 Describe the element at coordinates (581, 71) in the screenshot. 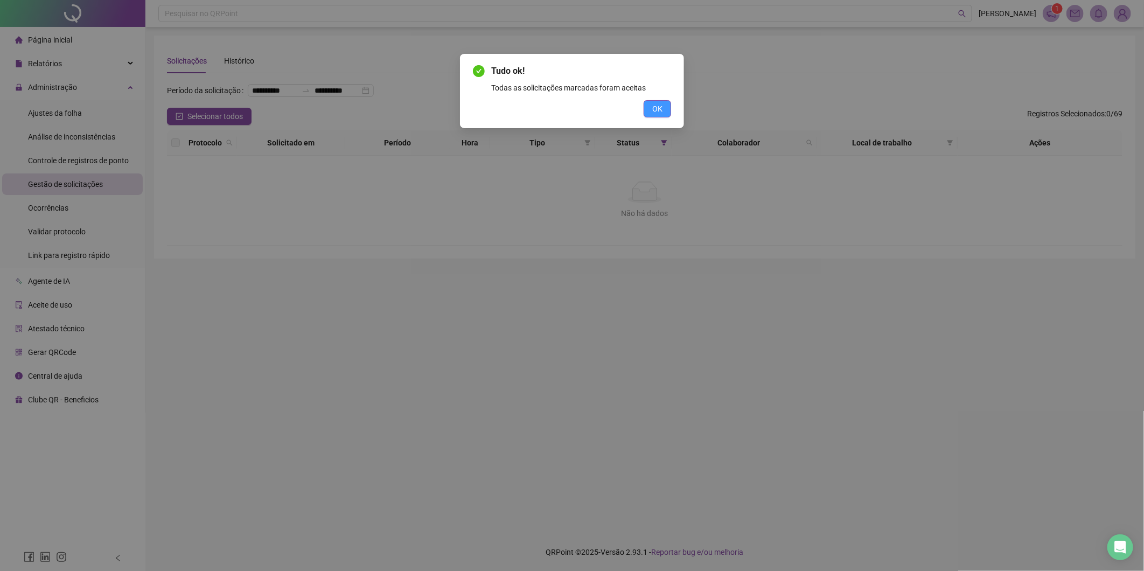

I see `span: Tudo ok!` at that location.